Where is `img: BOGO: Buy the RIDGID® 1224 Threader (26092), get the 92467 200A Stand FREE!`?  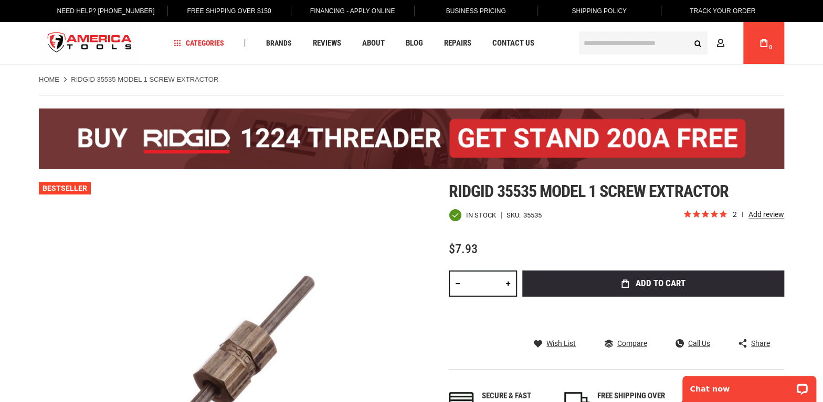
img: BOGO: Buy the RIDGID® 1224 Threader (26092), get the 92467 200A Stand FREE! is located at coordinates (411, 138).